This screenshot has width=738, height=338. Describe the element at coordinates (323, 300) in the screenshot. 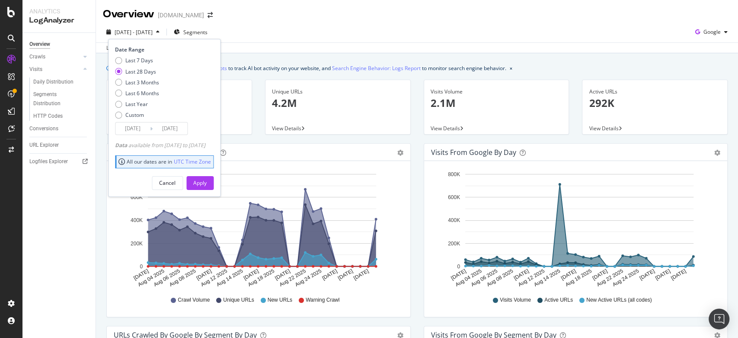

I see `span: Warning Crawl` at that location.